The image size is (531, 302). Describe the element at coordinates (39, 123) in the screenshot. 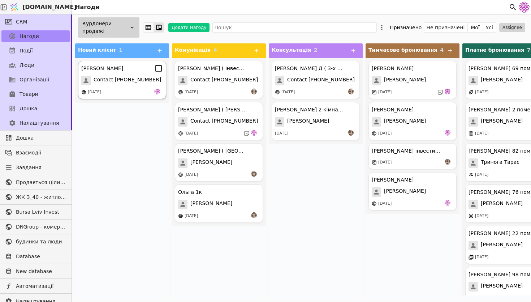

I see `span: Налаштування` at that location.